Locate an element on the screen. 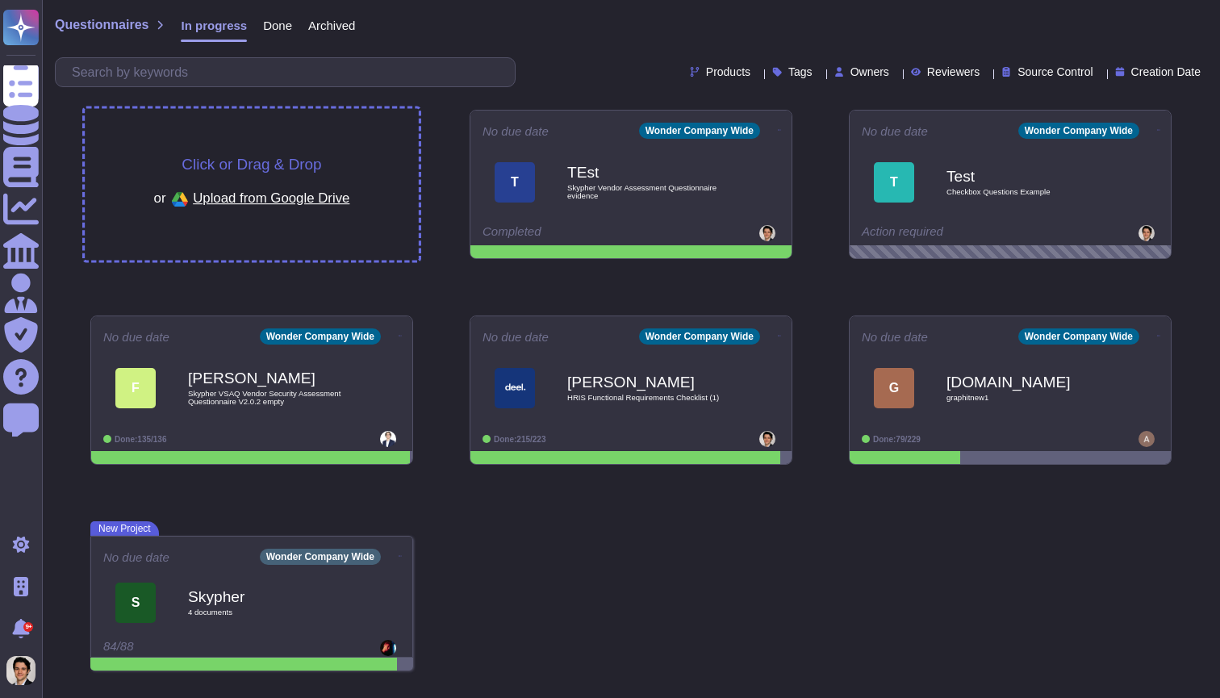 The image size is (1220, 698). div: F is located at coordinates (136, 388).